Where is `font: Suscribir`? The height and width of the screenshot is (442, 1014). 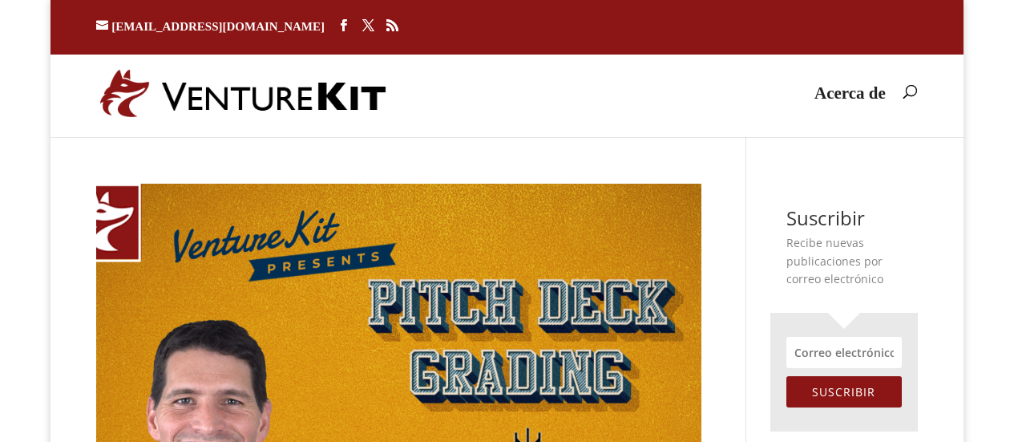 font: Suscribir is located at coordinates (826, 217).